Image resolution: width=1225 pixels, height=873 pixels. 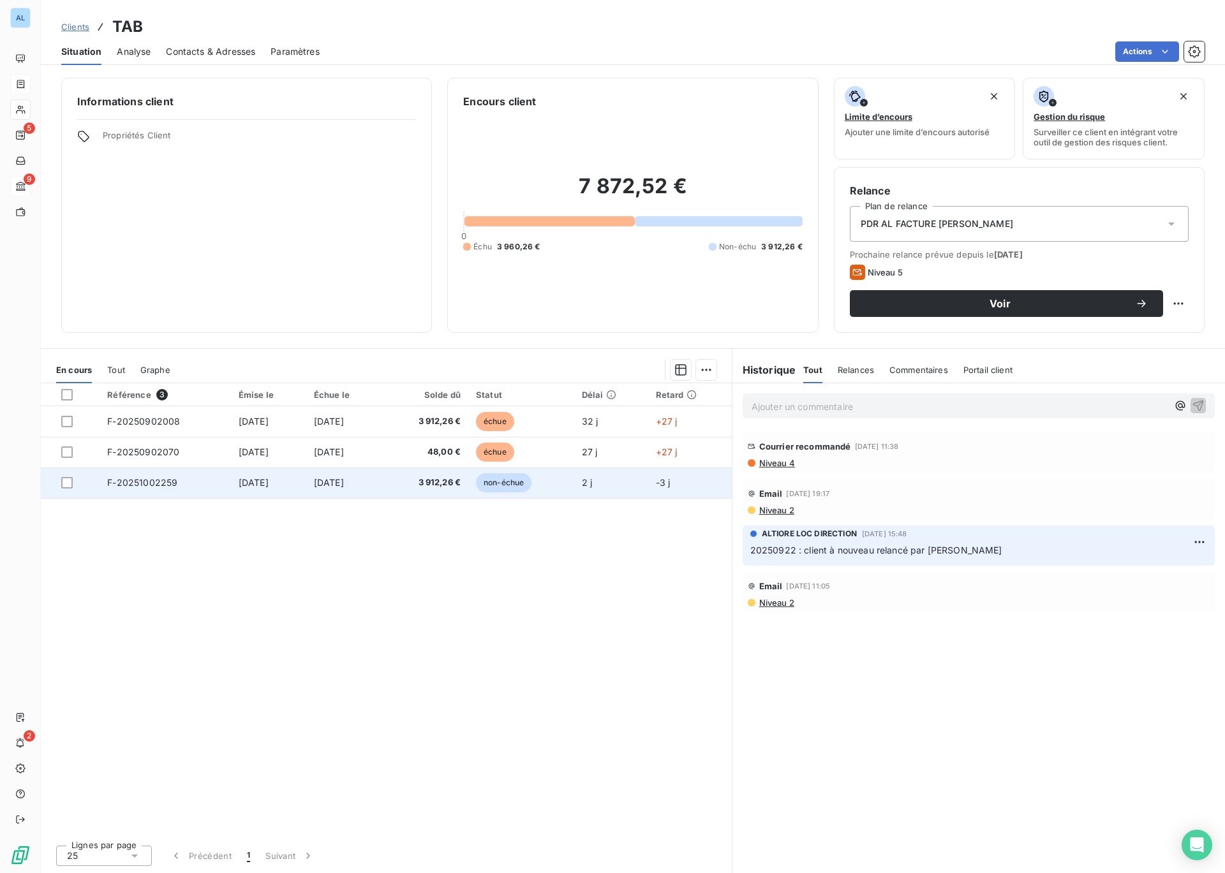 I want to click on h2: 7 872,52 €, so click(x=632, y=193).